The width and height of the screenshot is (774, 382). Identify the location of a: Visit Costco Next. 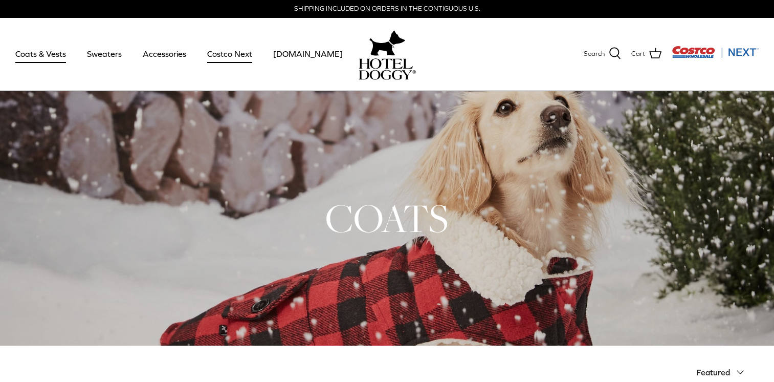
(715, 56).